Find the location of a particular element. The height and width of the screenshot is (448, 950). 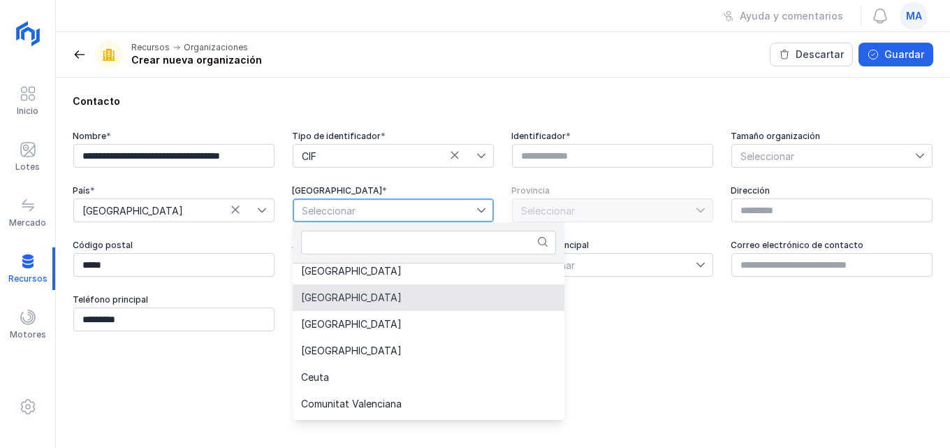

li: Cantabria is located at coordinates (428, 271).